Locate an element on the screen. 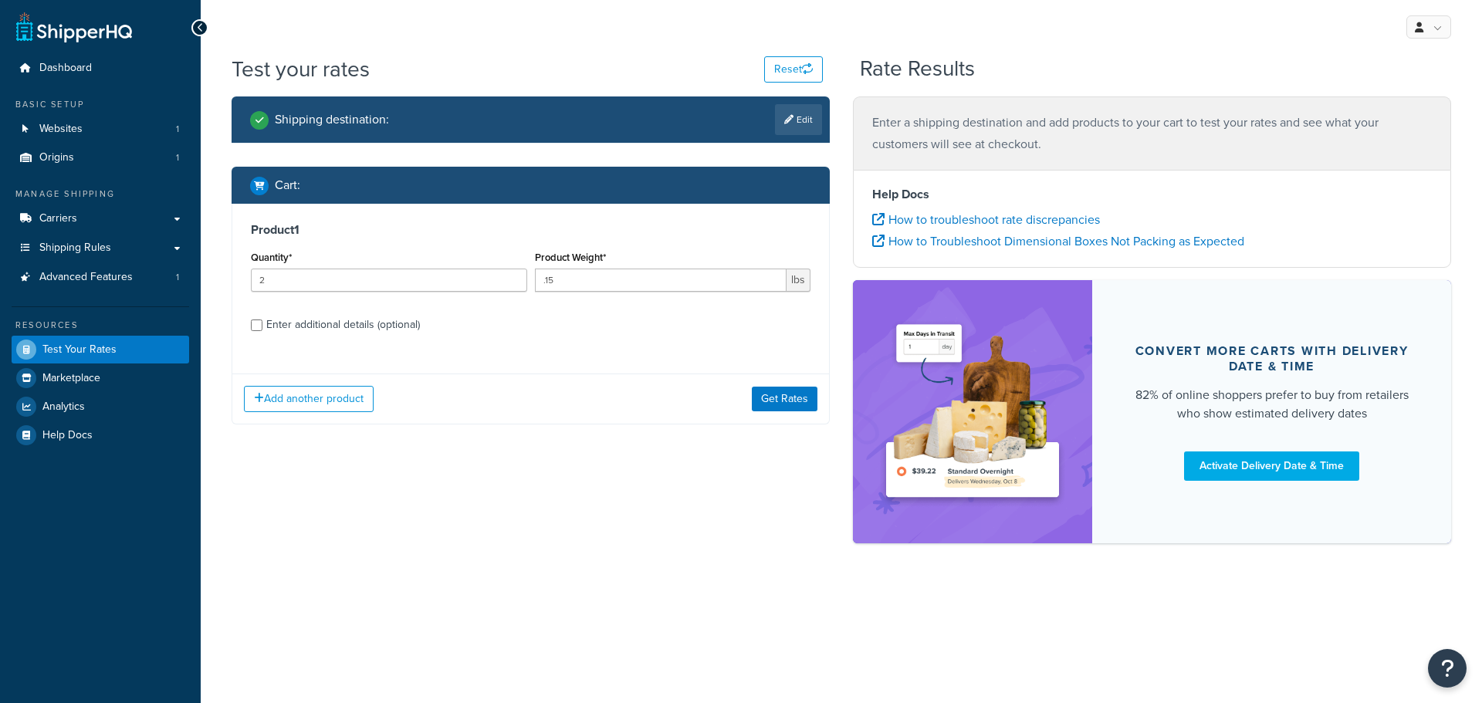 This screenshot has height=703, width=1482. img: feature-image-ddt-36eae7f7280da8017bfb280eaccd9c446f90b1fe08728e4019434db127062ab4.png is located at coordinates (972, 411).